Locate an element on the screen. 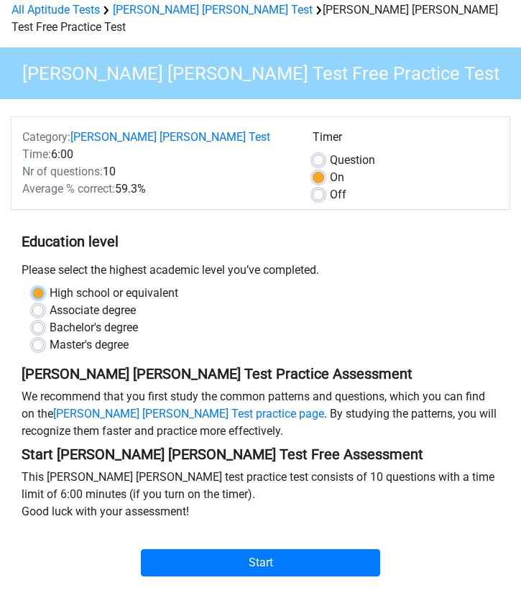  div: We recommend that you first study the common patterns and questions, which you can find on the . ... is located at coordinates (260, 417).